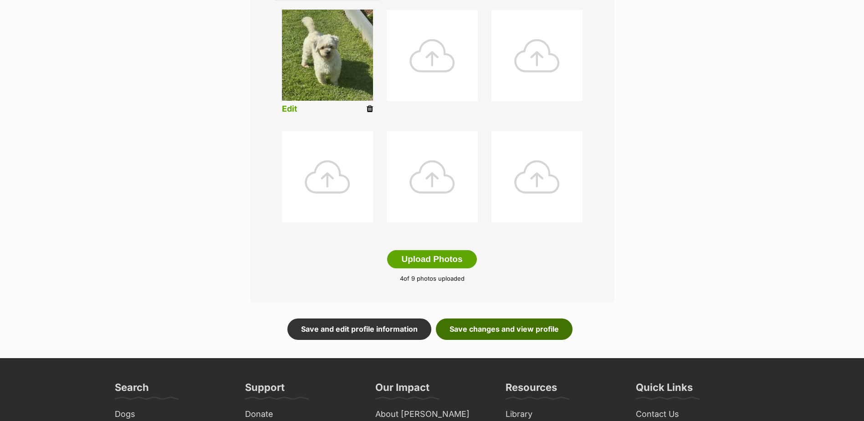 This screenshot has width=864, height=421. What do you see at coordinates (359, 329) in the screenshot?
I see `a: Save and edit profile information` at bounding box center [359, 329].